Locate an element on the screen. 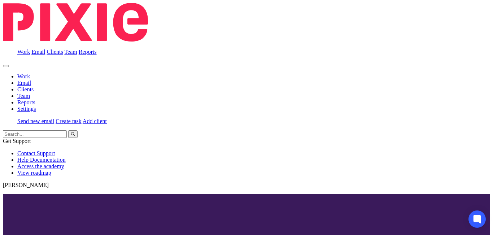 The width and height of the screenshot is (493, 235). a: Settings is located at coordinates (27, 109).